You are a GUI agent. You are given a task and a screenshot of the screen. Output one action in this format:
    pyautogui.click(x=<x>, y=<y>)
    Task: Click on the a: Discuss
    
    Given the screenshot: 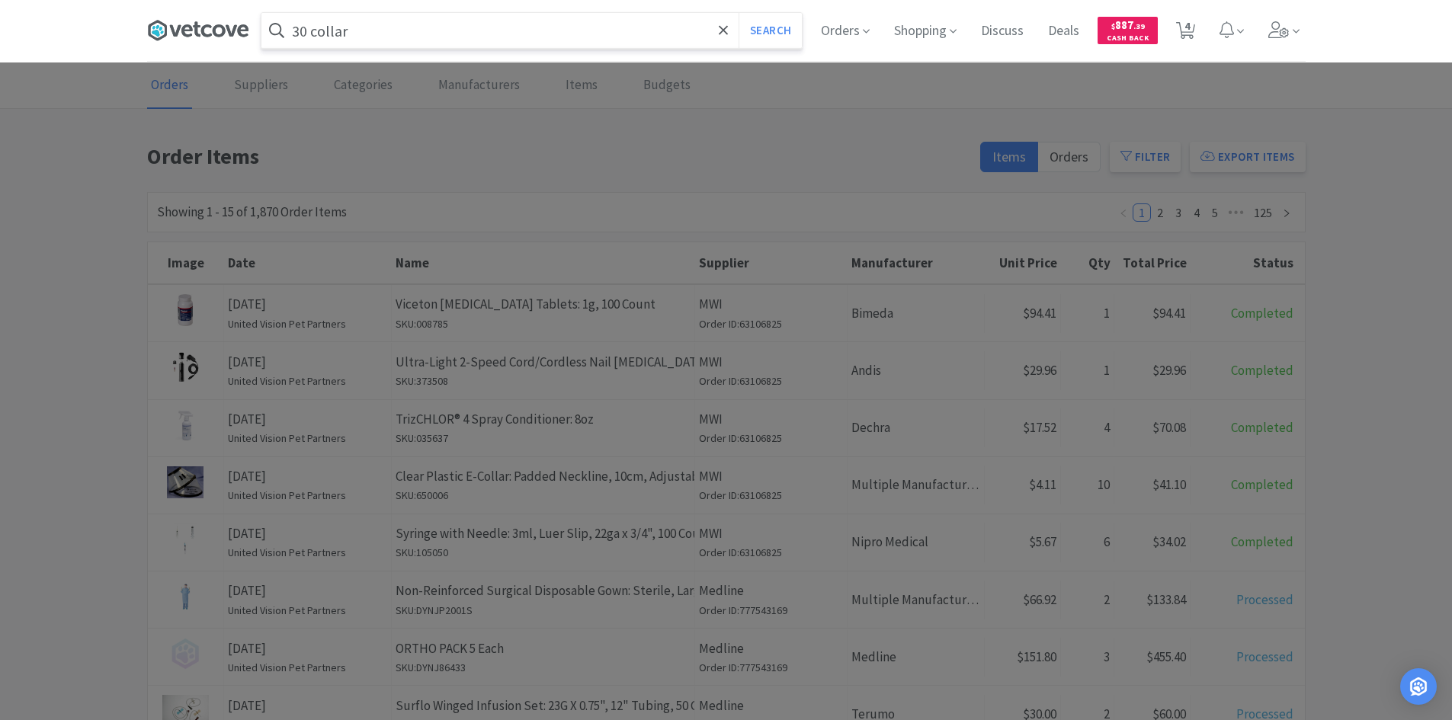 What is the action you would take?
    pyautogui.click(x=1002, y=31)
    